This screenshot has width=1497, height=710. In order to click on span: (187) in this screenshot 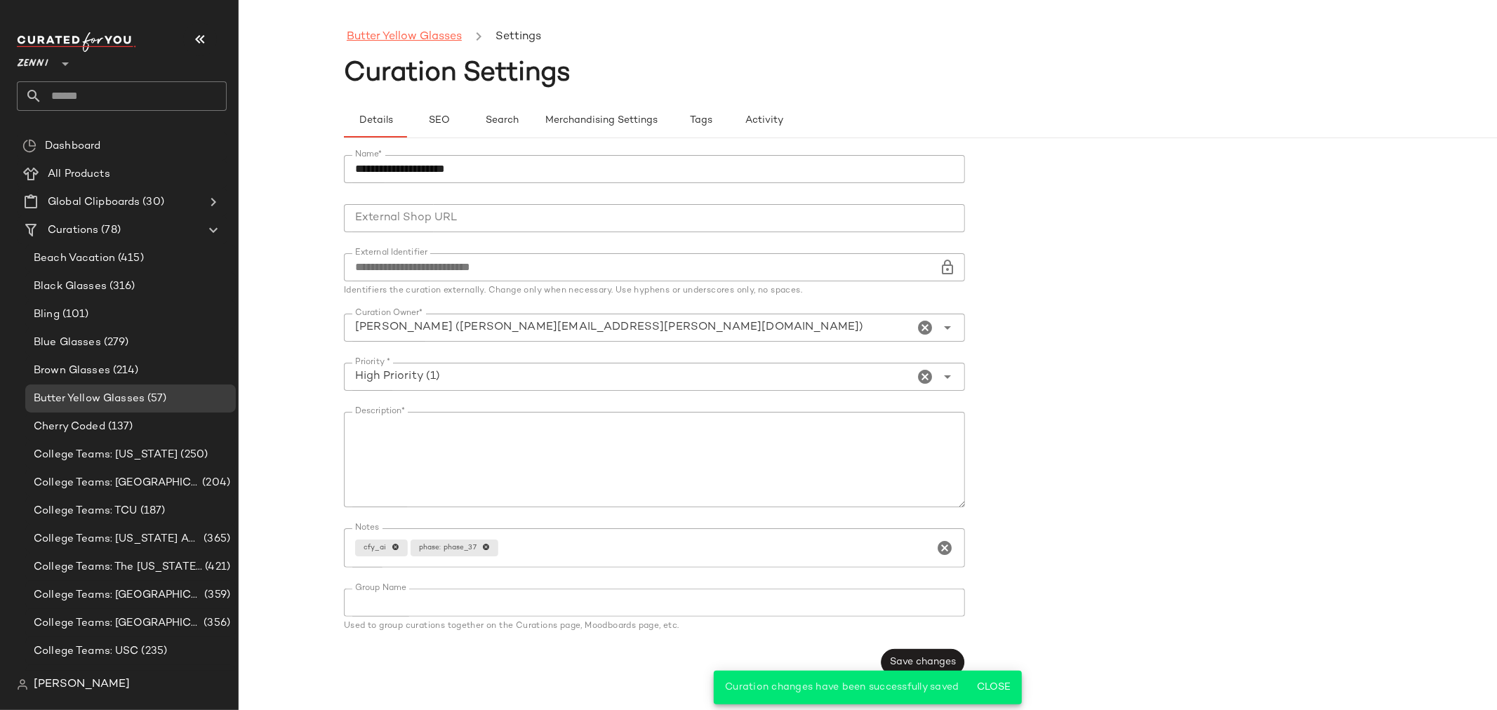, I will do `click(152, 511)`.